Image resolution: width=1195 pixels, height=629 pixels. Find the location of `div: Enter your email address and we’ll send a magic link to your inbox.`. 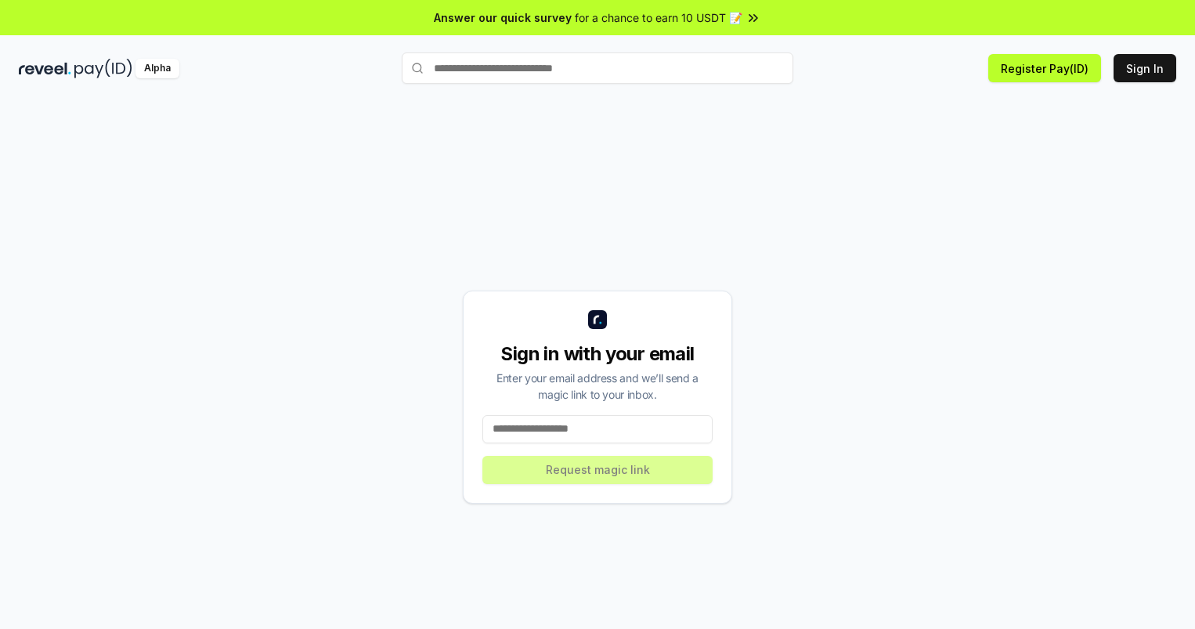

div: Enter your email address and we’ll send a magic link to your inbox. is located at coordinates (598, 386).